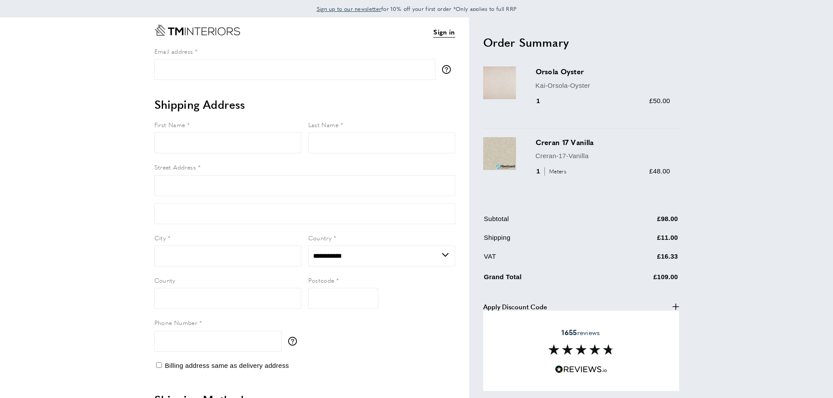 The height and width of the screenshot is (398, 833). I want to click on td: Shipping, so click(542, 241).